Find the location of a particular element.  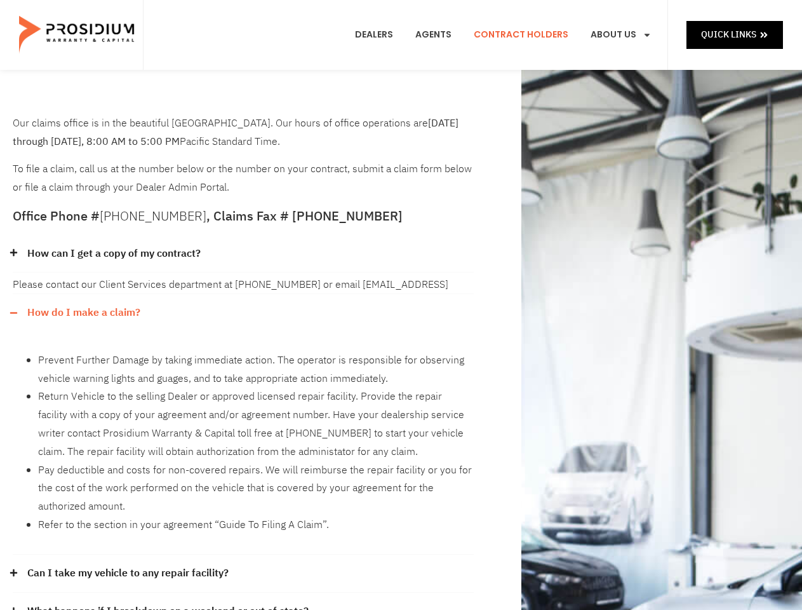

a: Can I take my vehicle to any repair facility? is located at coordinates (128, 573).